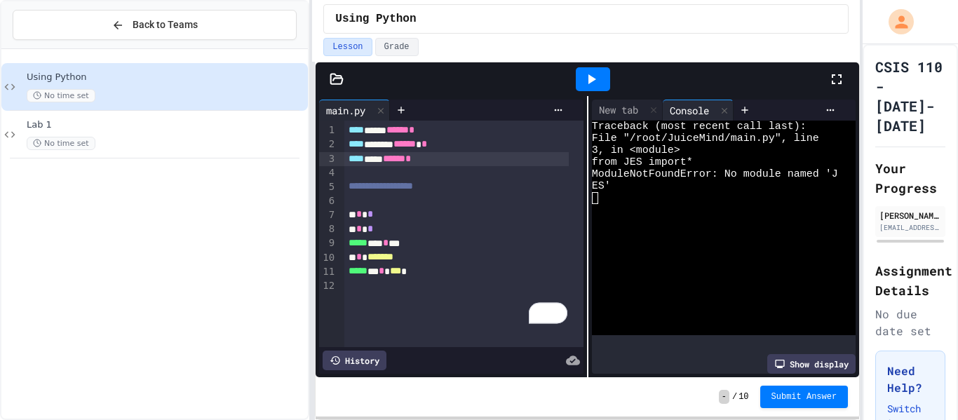 The image size is (958, 420). I want to click on div: 11, so click(327, 272).